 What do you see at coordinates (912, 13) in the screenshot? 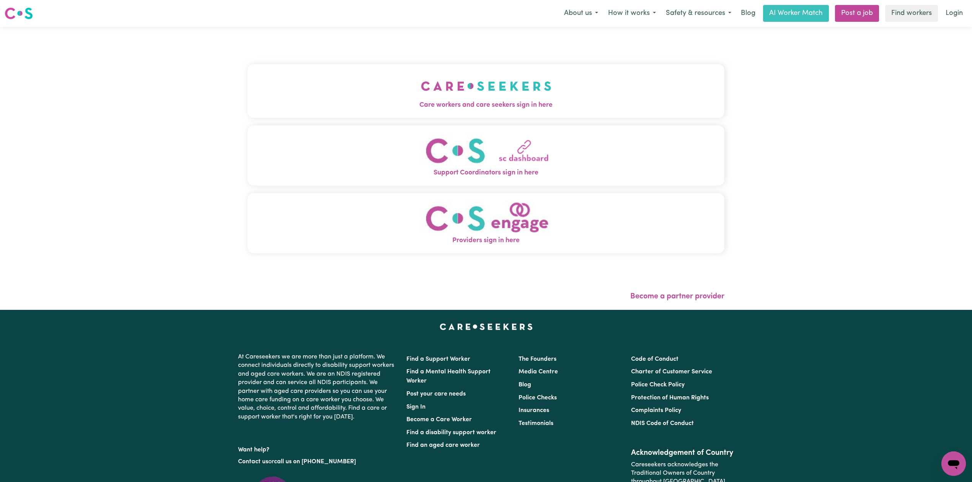
I see `a: Find workers` at bounding box center [912, 13].